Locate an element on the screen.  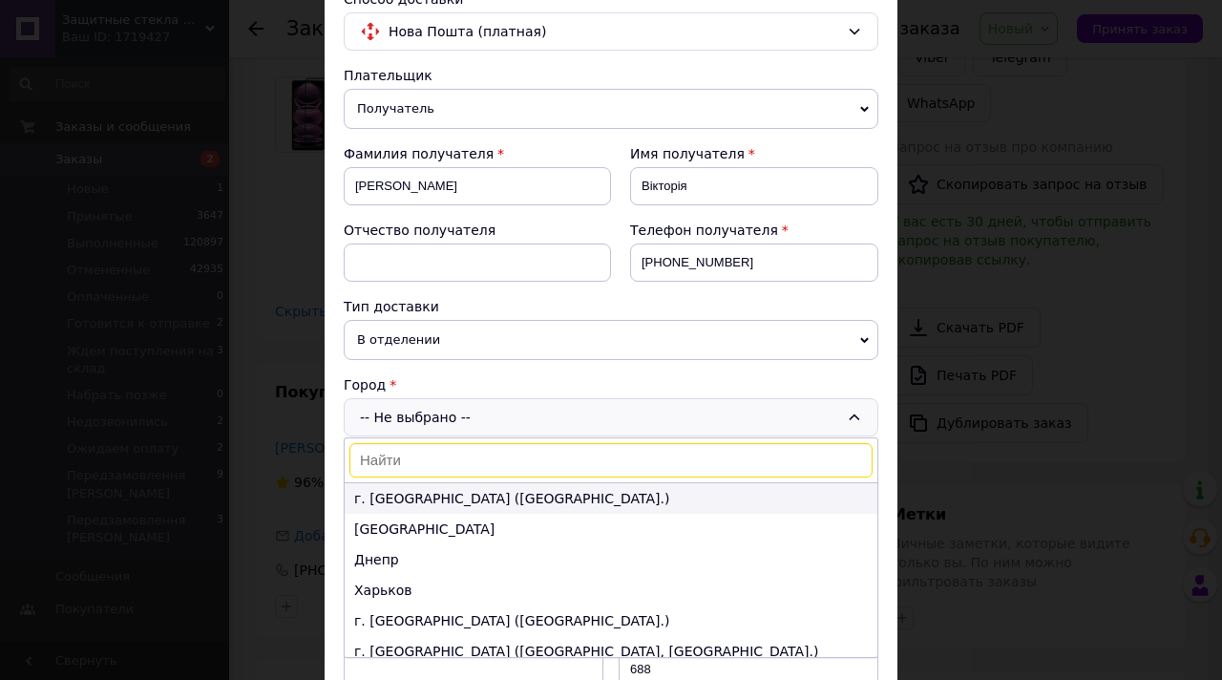
div: Город is located at coordinates (611, 385).